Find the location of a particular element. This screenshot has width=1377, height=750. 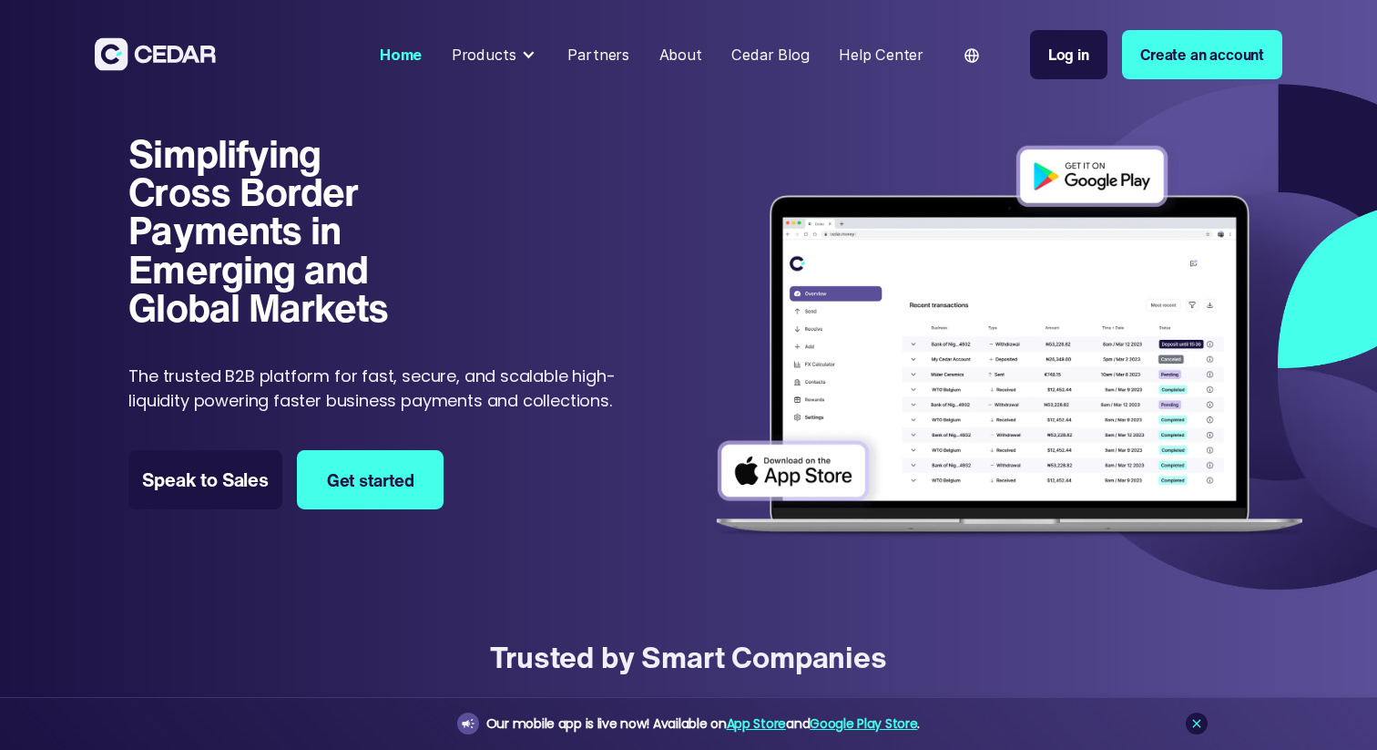

img: Dashboard of transactions is located at coordinates (1009, 343).